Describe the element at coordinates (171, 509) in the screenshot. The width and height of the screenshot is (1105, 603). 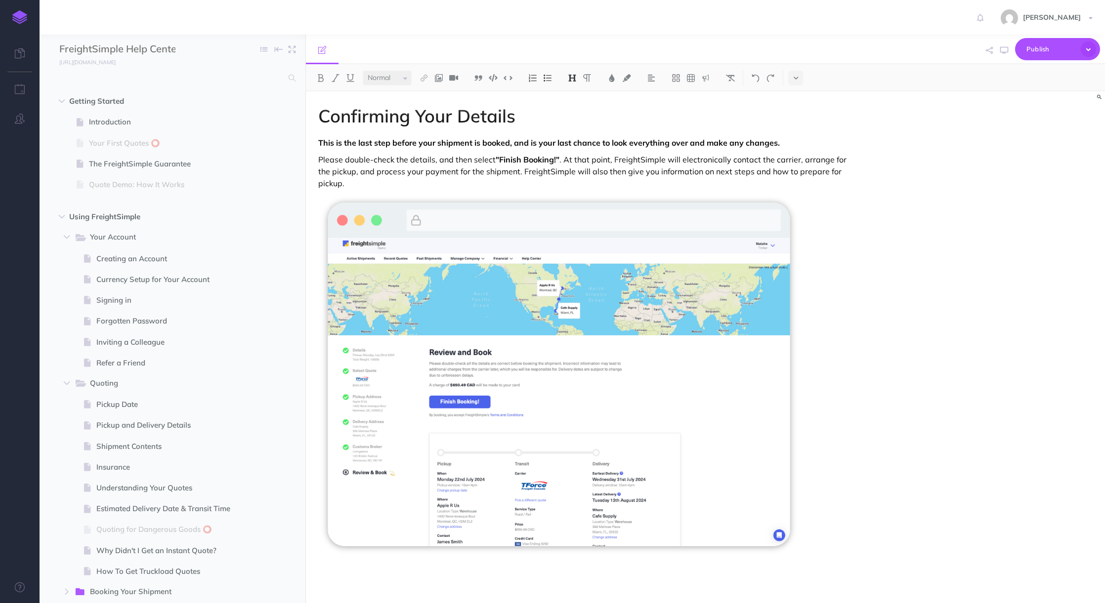
I see `span: Estimated Delivery Date & Transit Time` at that location.